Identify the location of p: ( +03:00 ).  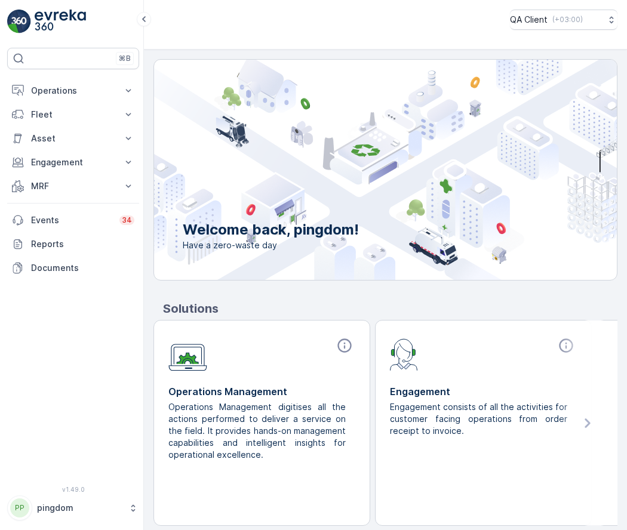
(567, 20).